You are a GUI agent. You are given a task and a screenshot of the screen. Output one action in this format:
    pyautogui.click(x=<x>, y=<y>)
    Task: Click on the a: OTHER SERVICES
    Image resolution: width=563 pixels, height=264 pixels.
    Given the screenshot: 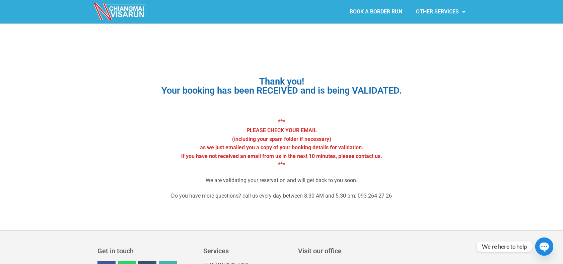 What is the action you would take?
    pyautogui.click(x=441, y=12)
    